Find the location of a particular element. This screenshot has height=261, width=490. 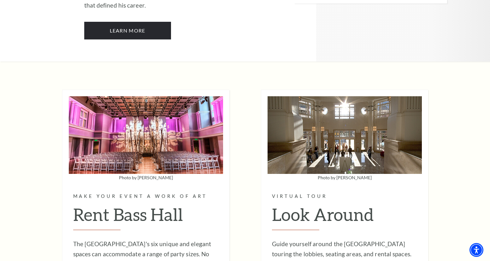

img: Touring Bass Hall is located at coordinates (345, 135).